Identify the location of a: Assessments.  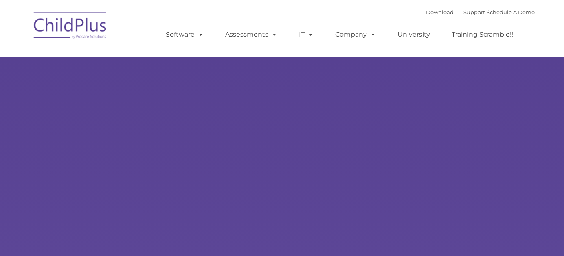
(251, 35).